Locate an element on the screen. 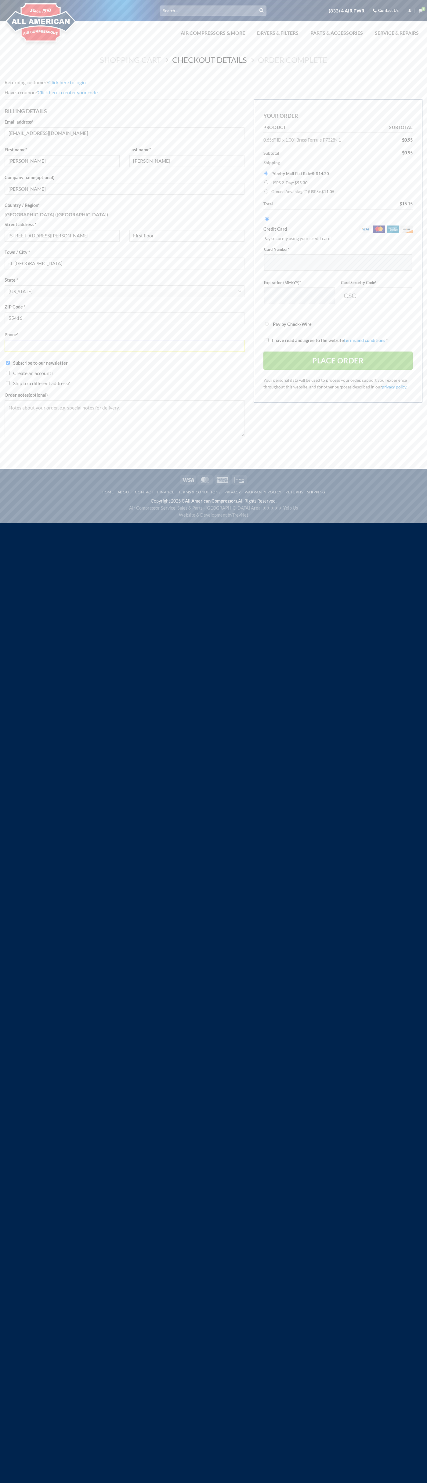  bdi: 55.30 is located at coordinates (301, 183).